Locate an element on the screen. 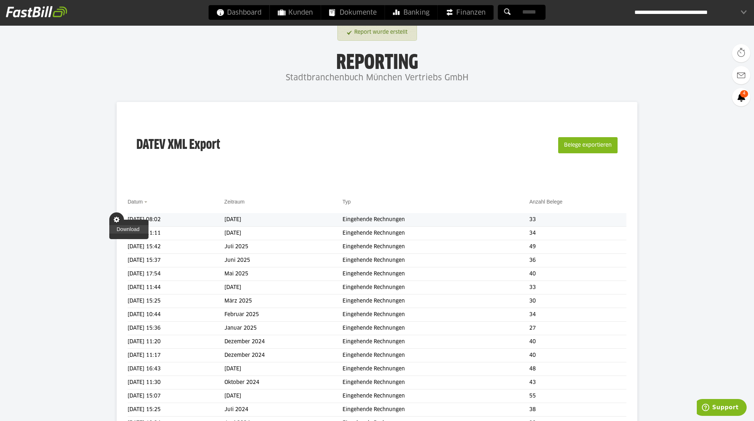 This screenshot has height=421, width=754. img: sort_desc.gif is located at coordinates (146, 202).